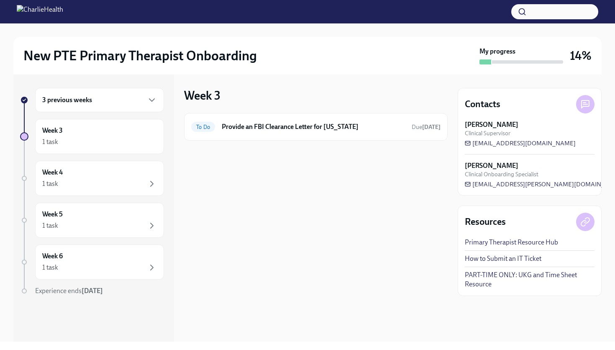 The width and height of the screenshot is (615, 350). Describe the element at coordinates (52, 256) in the screenshot. I see `h6: Week 6` at that location.